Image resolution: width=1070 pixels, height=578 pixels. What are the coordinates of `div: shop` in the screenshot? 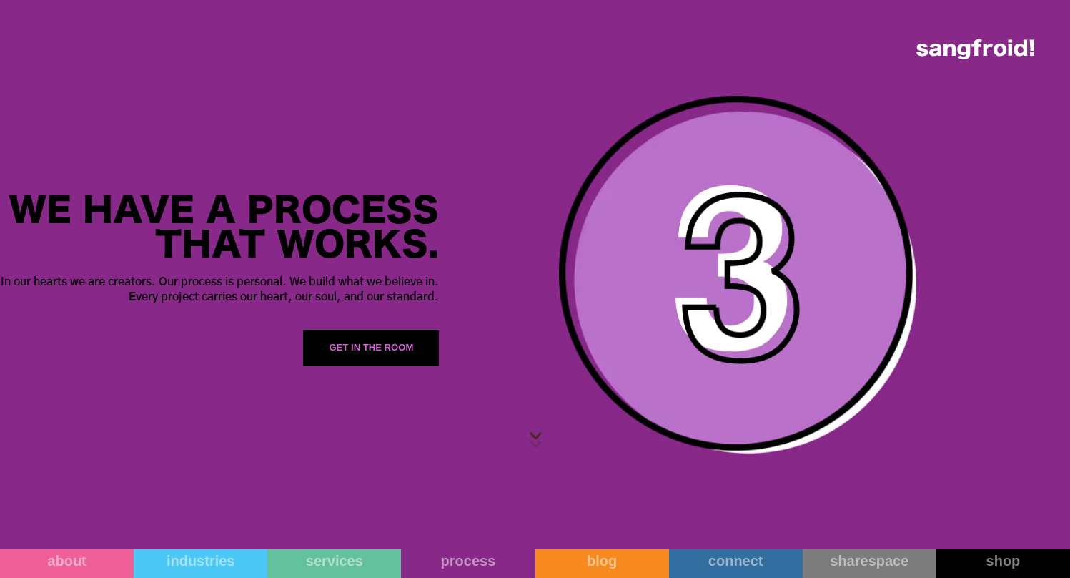 It's located at (1003, 561).